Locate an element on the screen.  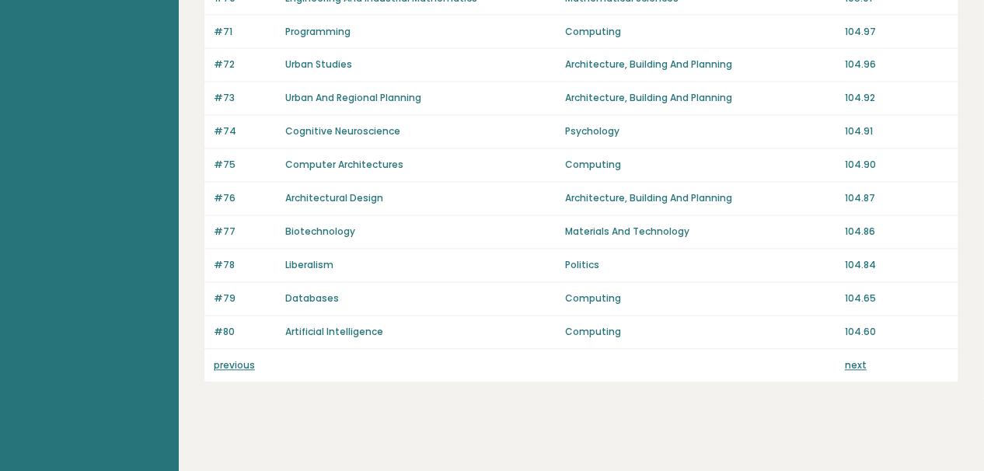
a: Liberalism is located at coordinates (309, 265).